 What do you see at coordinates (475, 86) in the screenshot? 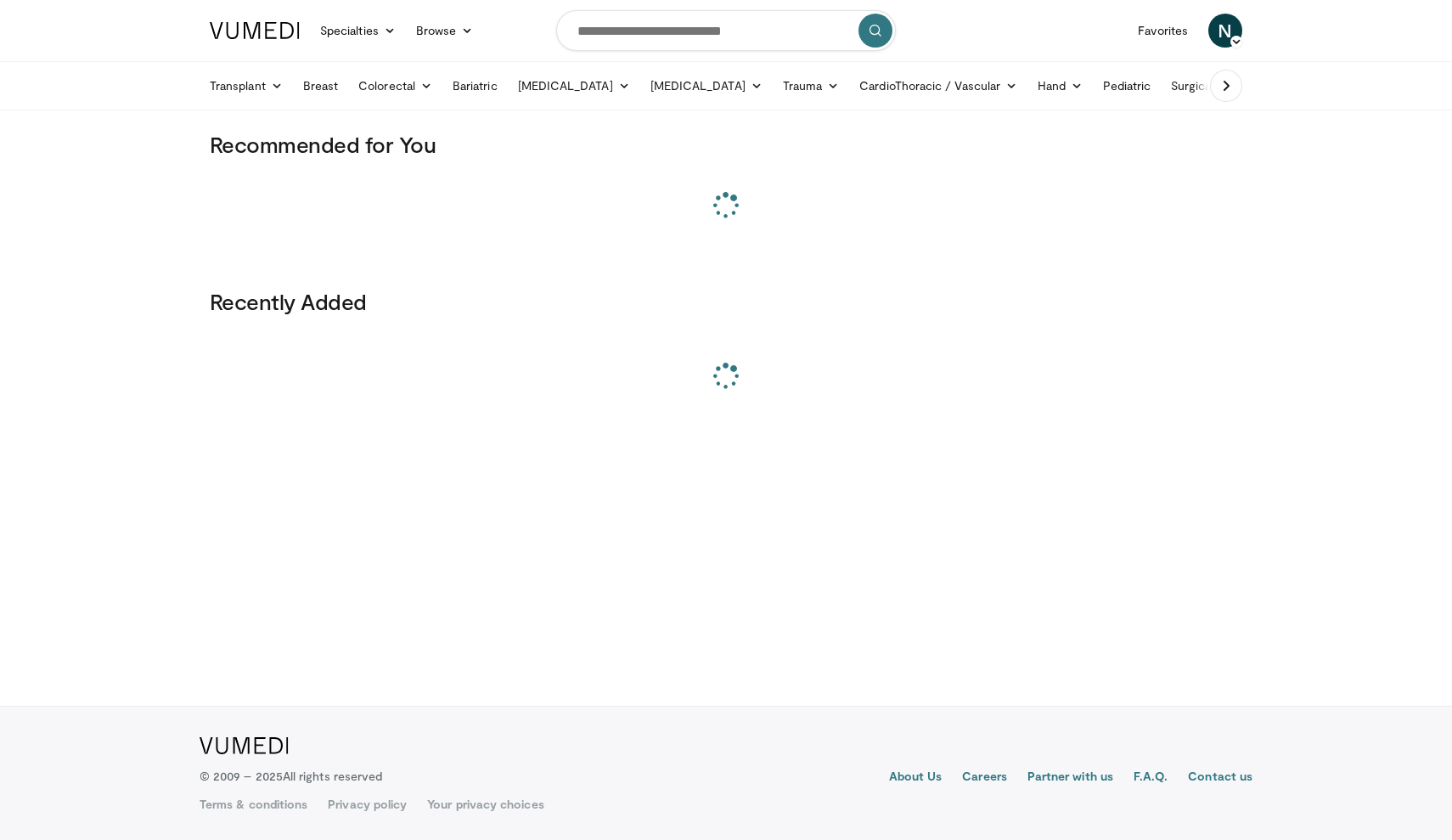
I see `a: Bariatric` at bounding box center [475, 86].